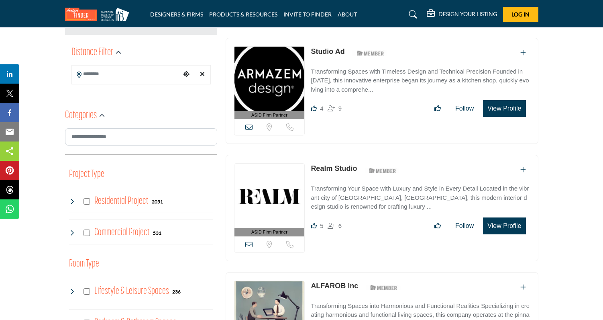 The width and height of the screenshot is (603, 320). What do you see at coordinates (340, 225) in the screenshot?
I see `span: 6` at bounding box center [340, 225].